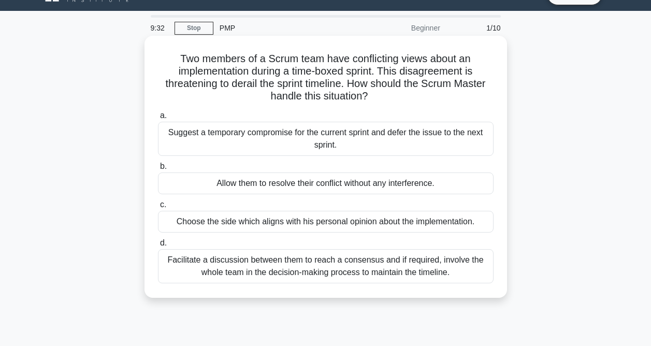  What do you see at coordinates (326, 78) in the screenshot?
I see `h5: Two members of a Scrum team have conflicting views about an implementation during a time-boxed sp...` at bounding box center [326, 78].